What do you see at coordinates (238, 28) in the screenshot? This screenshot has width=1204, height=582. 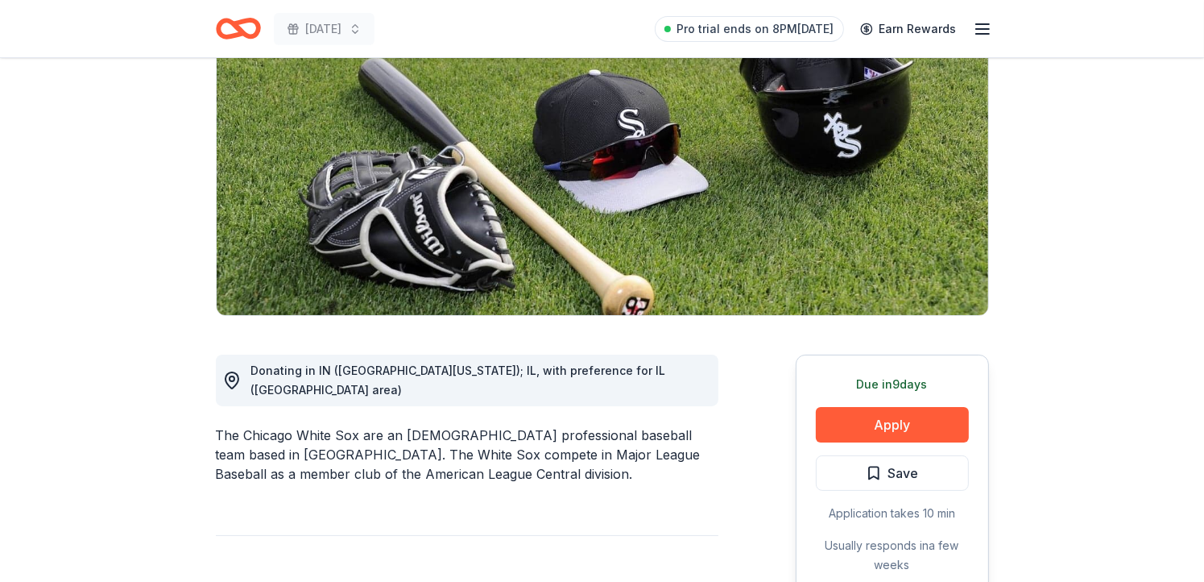 I see `a: Home` at bounding box center [238, 28].